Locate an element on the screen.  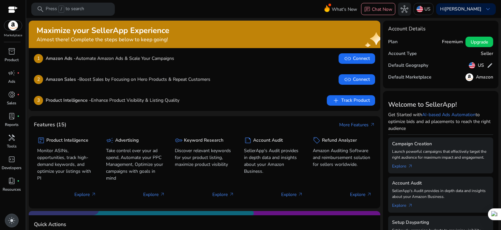
h5: Refund Analyzer is located at coordinates (340, 140).